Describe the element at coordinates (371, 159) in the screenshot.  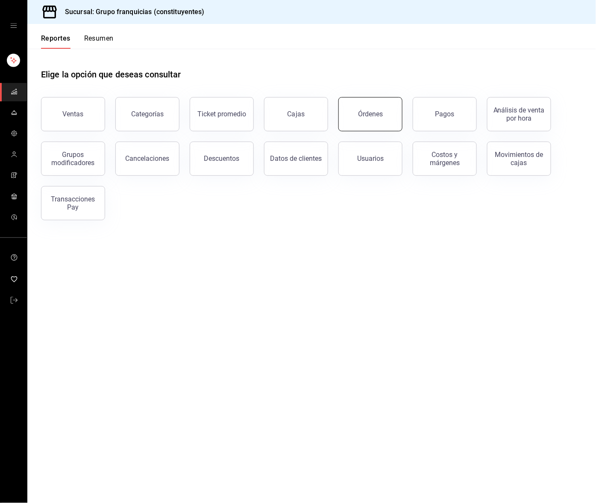
I see `button: Usuarios` at that location.